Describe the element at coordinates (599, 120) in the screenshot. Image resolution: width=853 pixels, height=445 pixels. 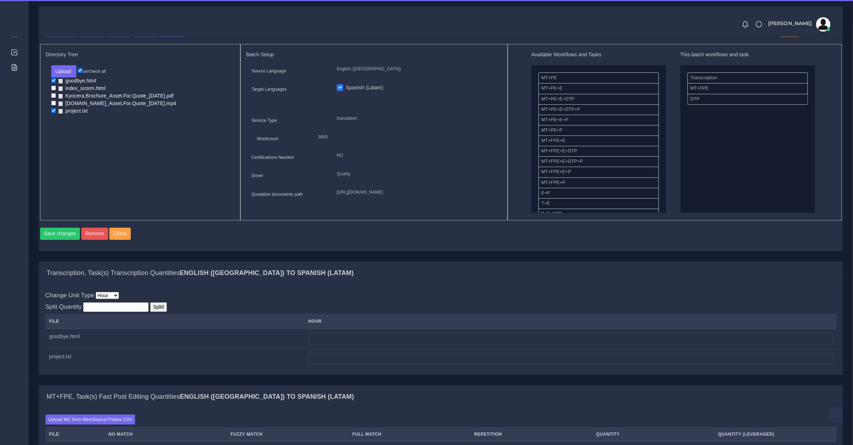
I see `li: MT+PE+E+P` at that location.